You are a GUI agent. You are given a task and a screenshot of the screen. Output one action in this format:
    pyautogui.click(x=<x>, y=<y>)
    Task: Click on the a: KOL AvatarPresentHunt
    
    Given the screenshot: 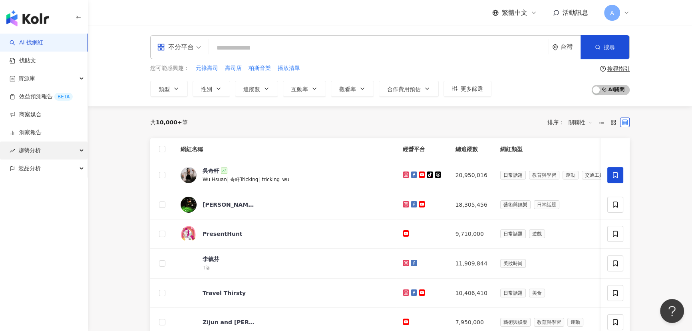 What is the action you would take?
    pyautogui.click(x=285, y=234)
    